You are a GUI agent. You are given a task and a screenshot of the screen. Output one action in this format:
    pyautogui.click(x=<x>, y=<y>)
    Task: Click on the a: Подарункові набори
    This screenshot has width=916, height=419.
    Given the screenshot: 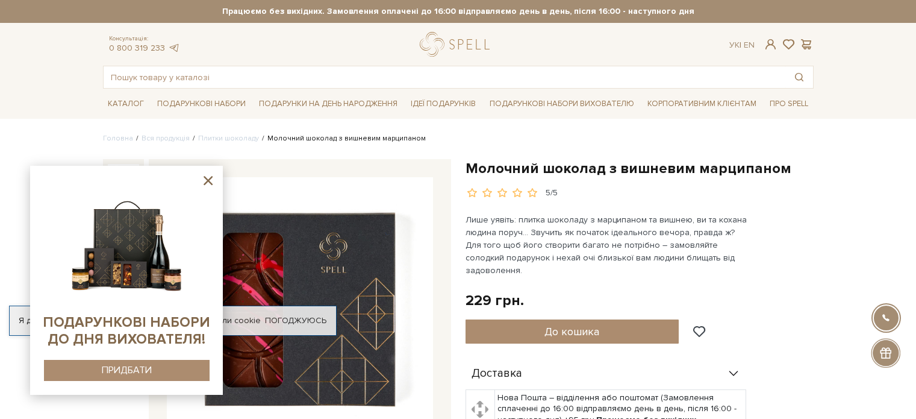 What is the action you would take?
    pyautogui.click(x=201, y=104)
    